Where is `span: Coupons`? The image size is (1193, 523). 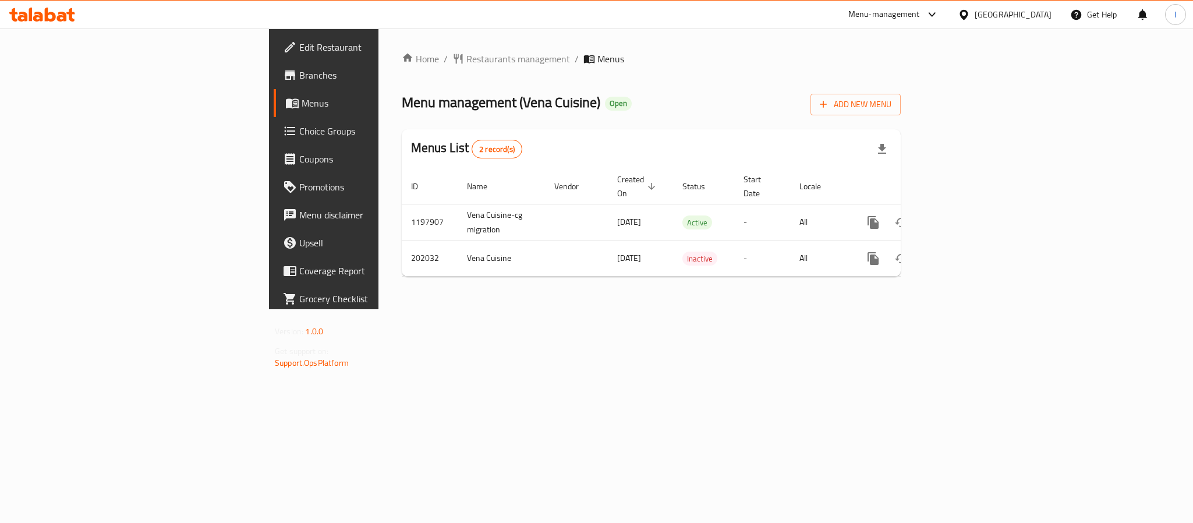 span: Coupons is located at coordinates (379, 159).